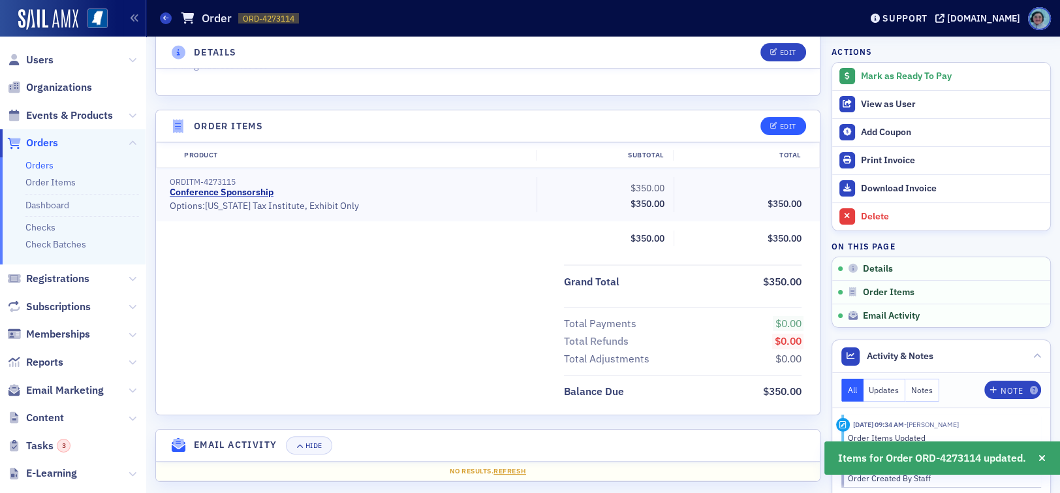 The height and width of the screenshot is (493, 1060). What do you see at coordinates (940, 478) in the screenshot?
I see `div: Order Created By Staff` at bounding box center [940, 478].